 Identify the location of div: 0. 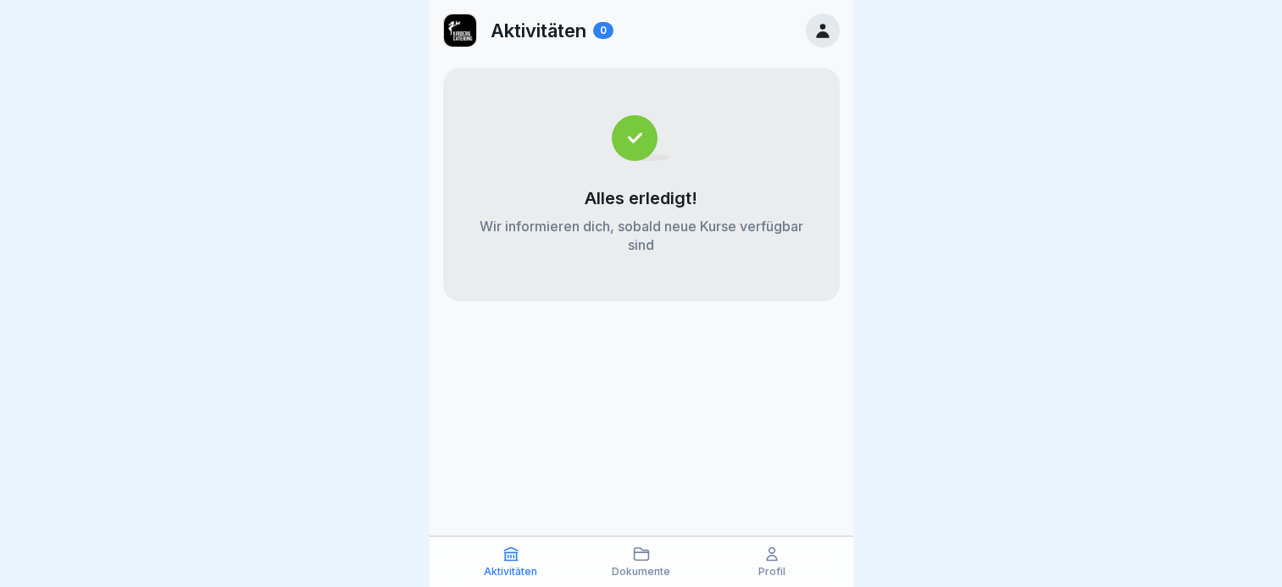
(603, 30).